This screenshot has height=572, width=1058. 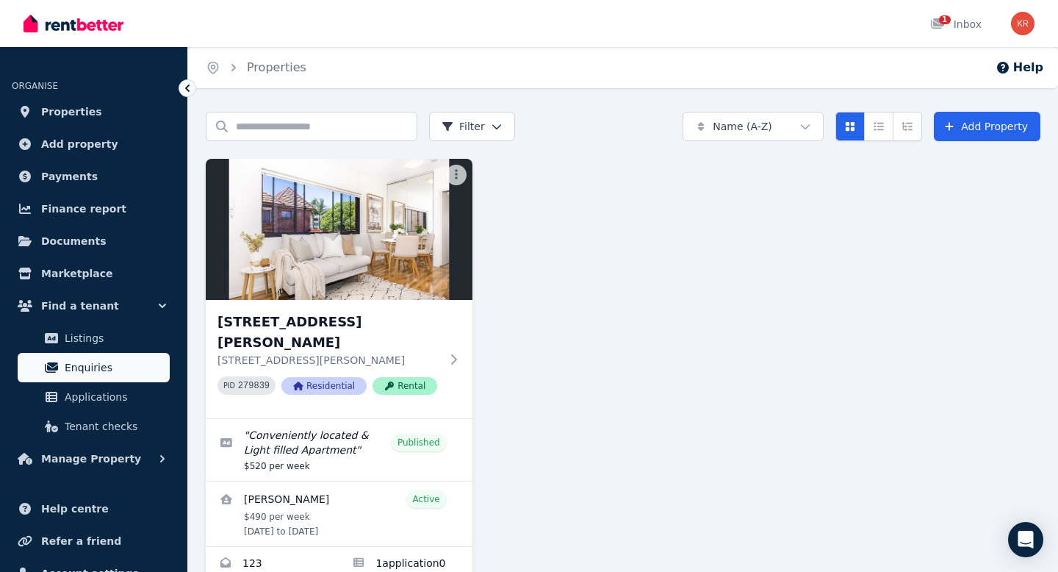 I want to click on img: RentBetter, so click(x=74, y=24).